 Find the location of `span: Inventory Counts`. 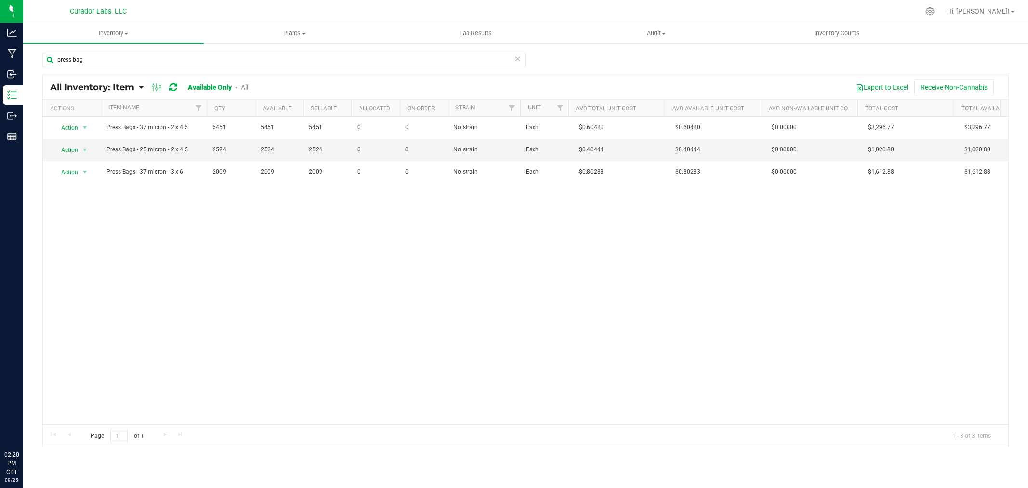

span: Inventory Counts is located at coordinates (838, 33).